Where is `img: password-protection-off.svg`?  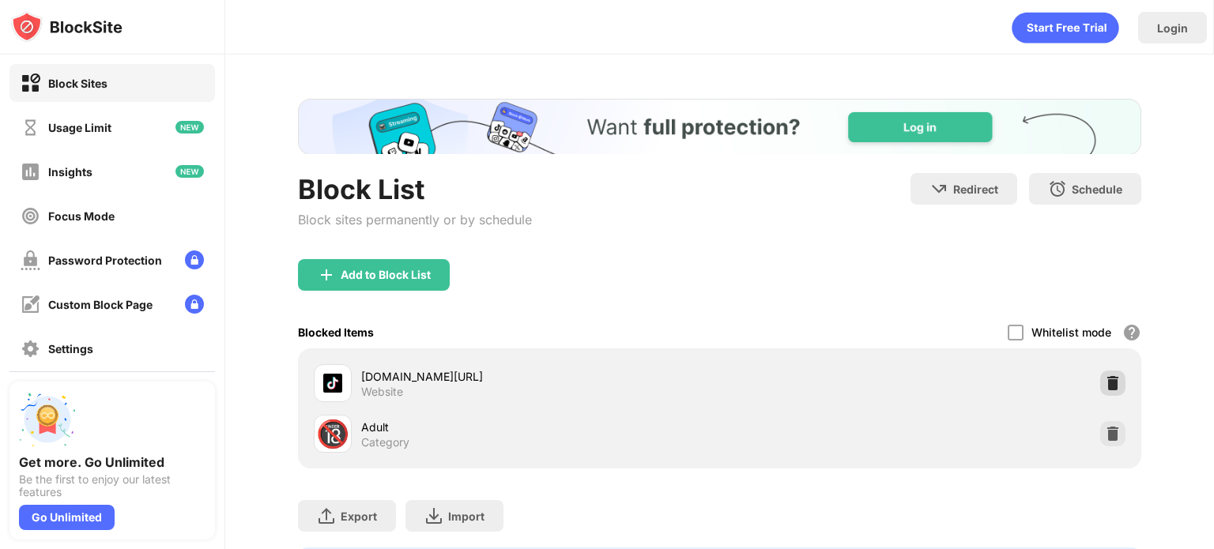 img: password-protection-off.svg is located at coordinates (30, 260).